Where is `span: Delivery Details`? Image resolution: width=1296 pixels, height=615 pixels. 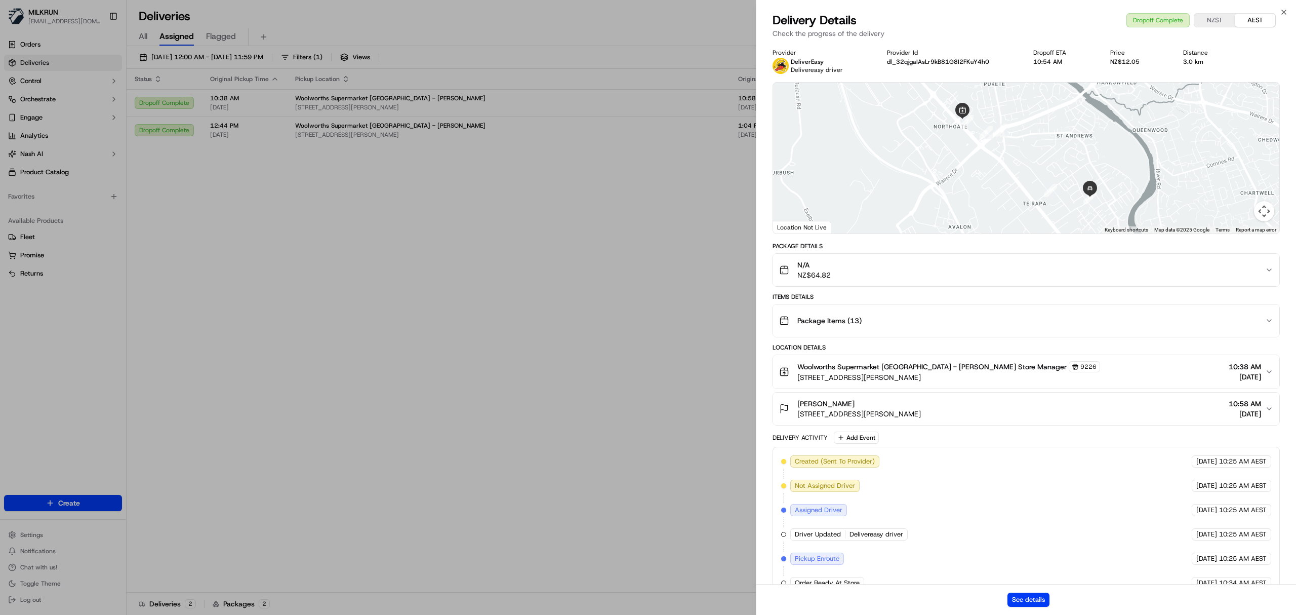
span: Delivery Details is located at coordinates (815, 20).